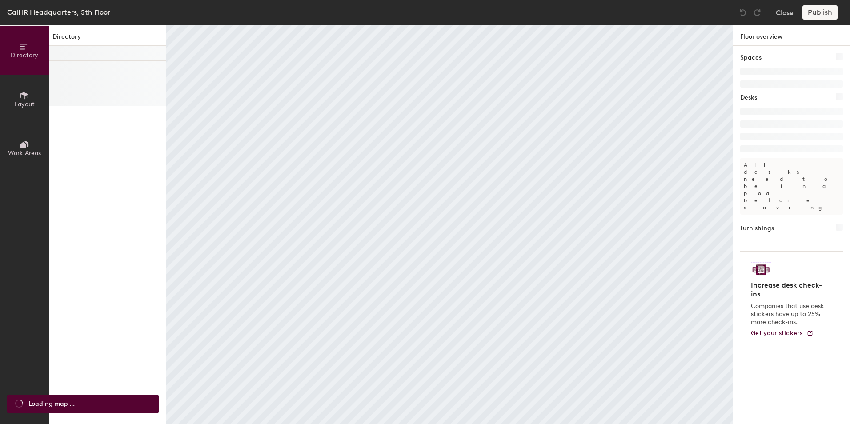  Describe the element at coordinates (743, 12) in the screenshot. I see `img: Undo` at that location.